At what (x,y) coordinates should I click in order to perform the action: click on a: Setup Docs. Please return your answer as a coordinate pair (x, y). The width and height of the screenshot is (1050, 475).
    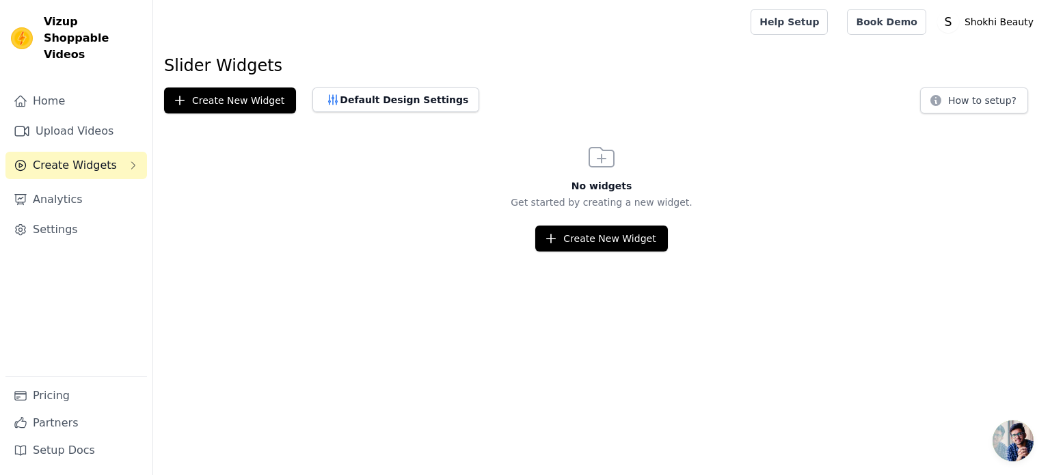
    Looking at the image, I should click on (76, 451).